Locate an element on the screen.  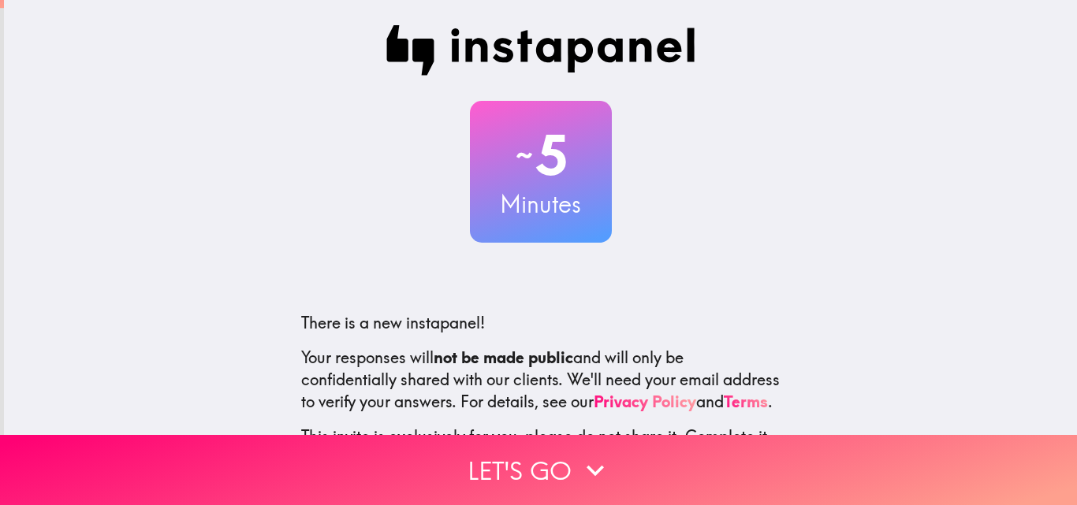
b: not be made public is located at coordinates (503, 357).